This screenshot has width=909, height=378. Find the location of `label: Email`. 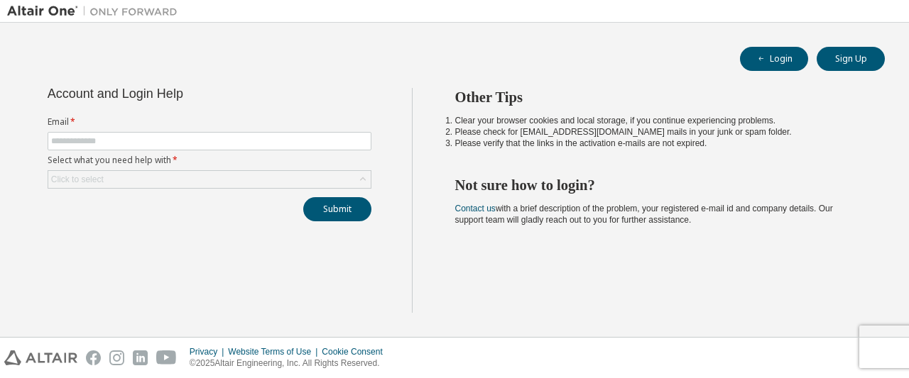

label: Email is located at coordinates (209, 122).